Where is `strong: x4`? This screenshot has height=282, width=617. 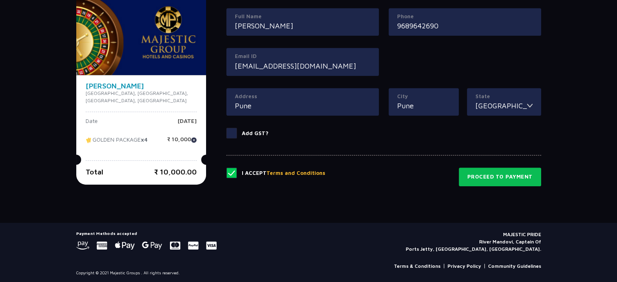
strong: x4 is located at coordinates (144, 139).